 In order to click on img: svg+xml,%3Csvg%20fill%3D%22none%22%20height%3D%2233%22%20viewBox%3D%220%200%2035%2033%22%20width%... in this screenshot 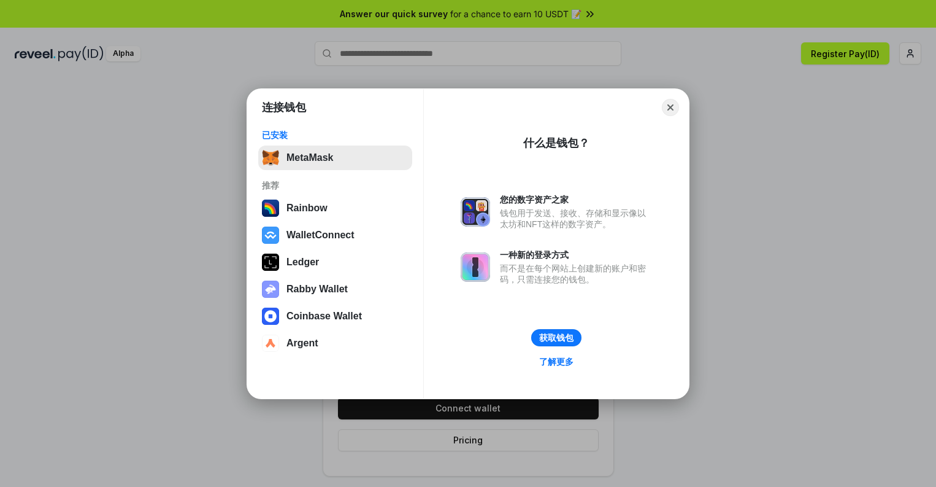, I will do `click(271, 158)`.